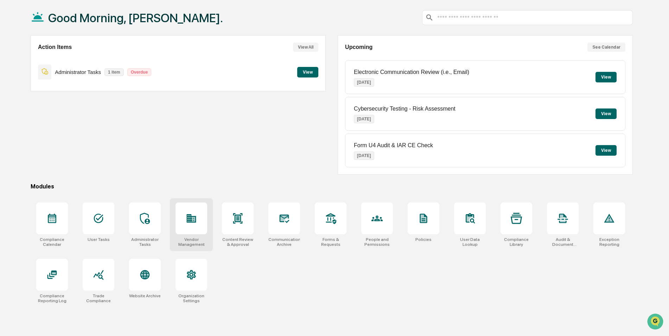  I want to click on a: 🔎Data Lookup, so click(26, 106).